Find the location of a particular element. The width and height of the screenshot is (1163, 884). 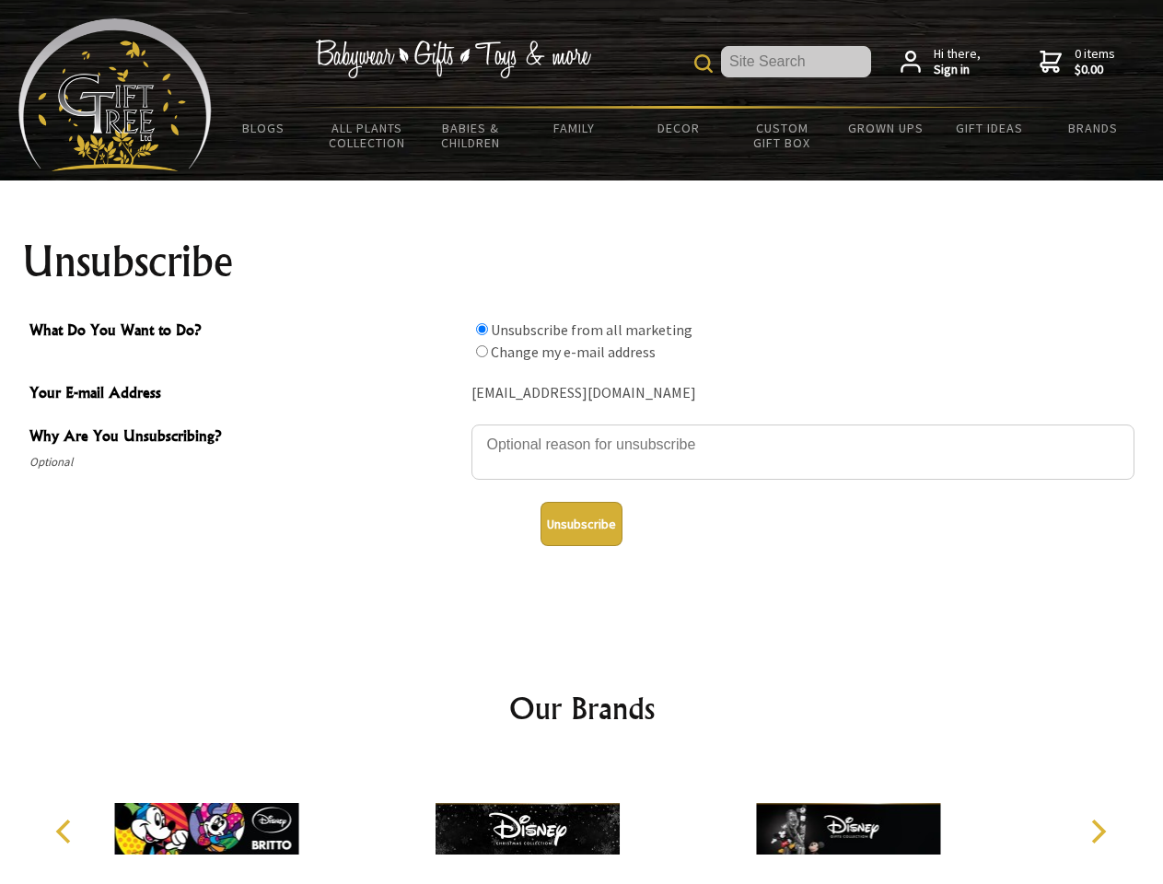

strong: $0.00 is located at coordinates (1095, 70).